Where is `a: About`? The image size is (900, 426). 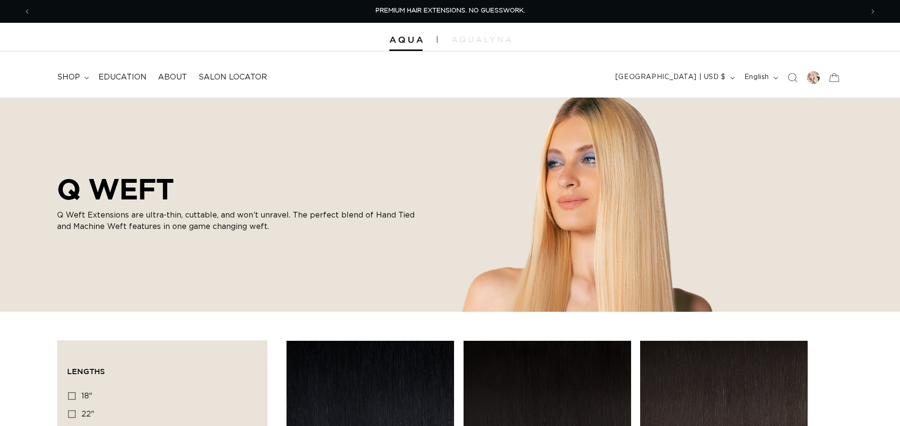
a: About is located at coordinates (172, 77).